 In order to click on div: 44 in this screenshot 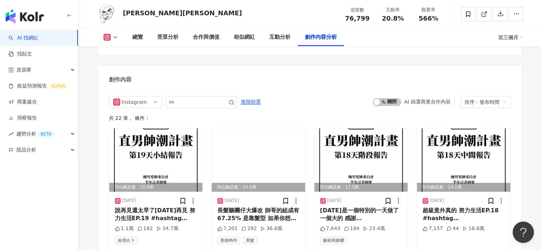, I will do `click(452, 229)`.